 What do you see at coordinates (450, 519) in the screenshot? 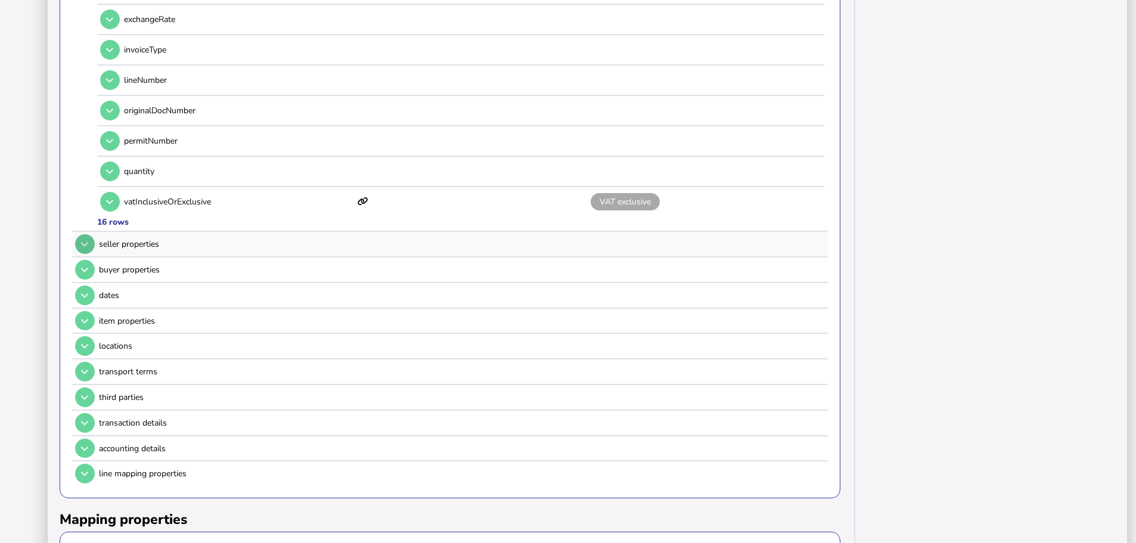
I see `h2: Mapping properties` at bounding box center [450, 519].